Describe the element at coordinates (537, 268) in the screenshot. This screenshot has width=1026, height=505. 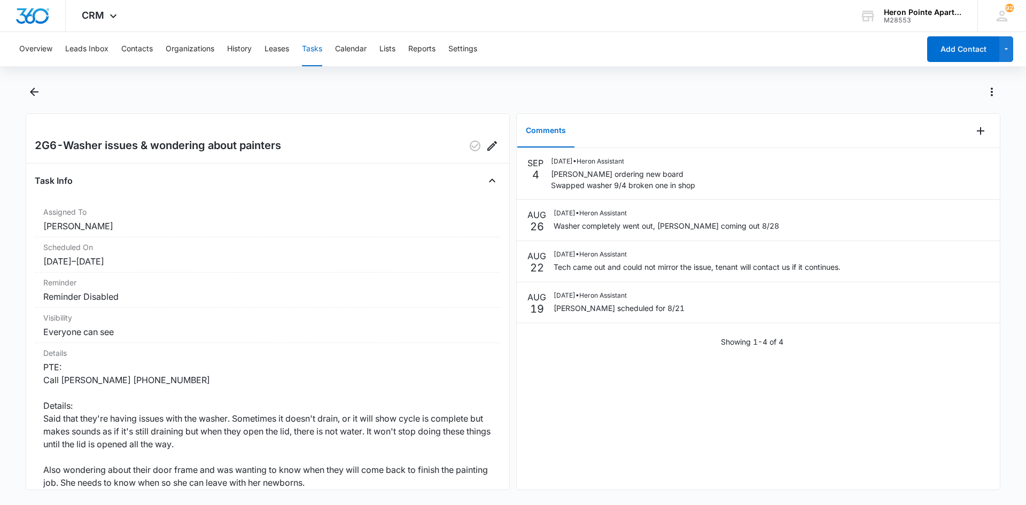
I see `p: 22` at that location.